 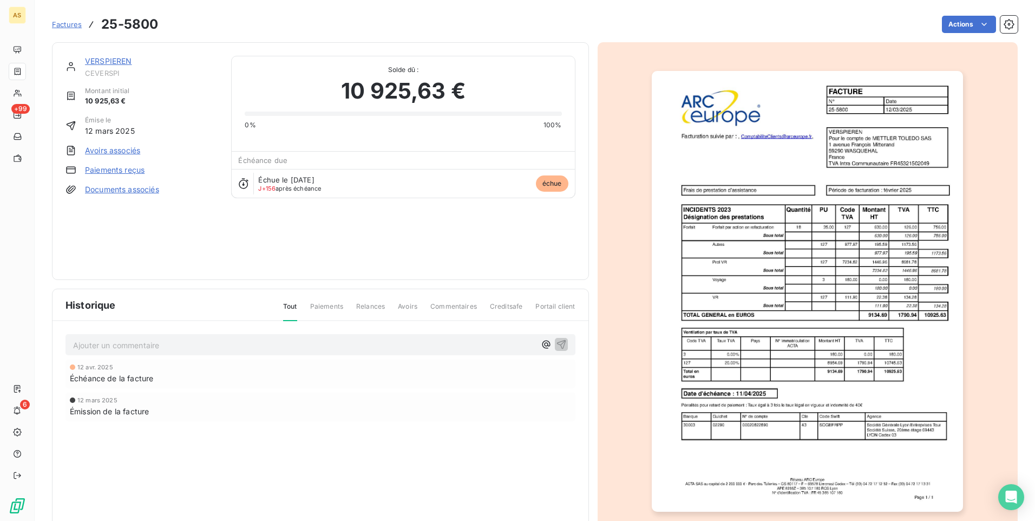 I want to click on span: Relances, so click(x=370, y=311).